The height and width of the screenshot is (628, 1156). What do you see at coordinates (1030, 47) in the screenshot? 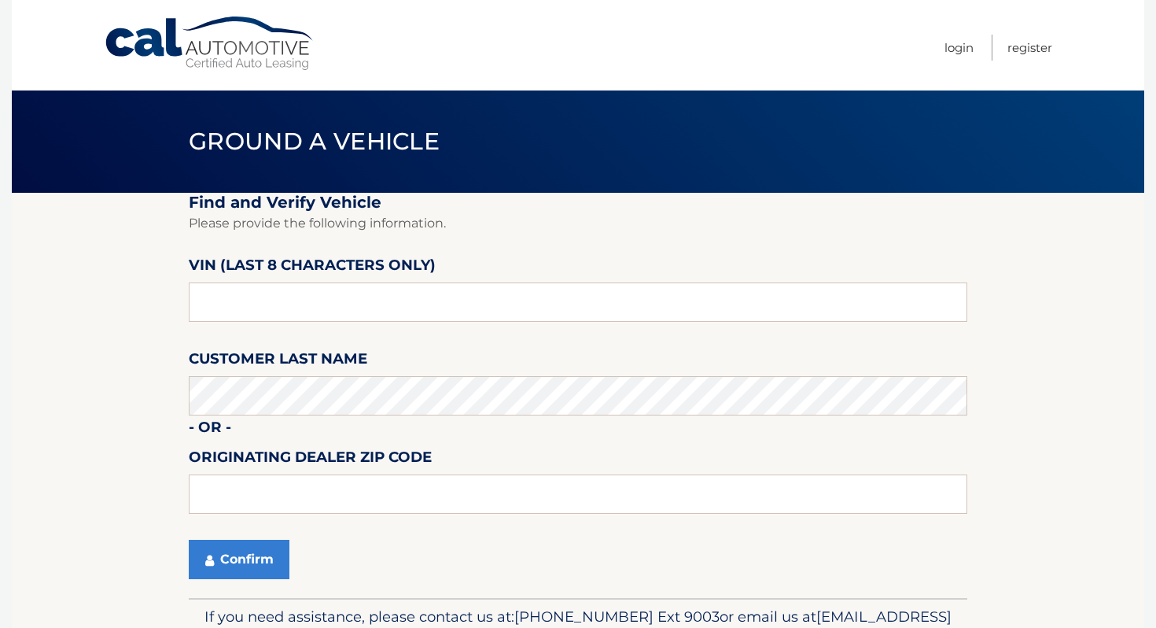
I see `a: Register` at bounding box center [1030, 47].